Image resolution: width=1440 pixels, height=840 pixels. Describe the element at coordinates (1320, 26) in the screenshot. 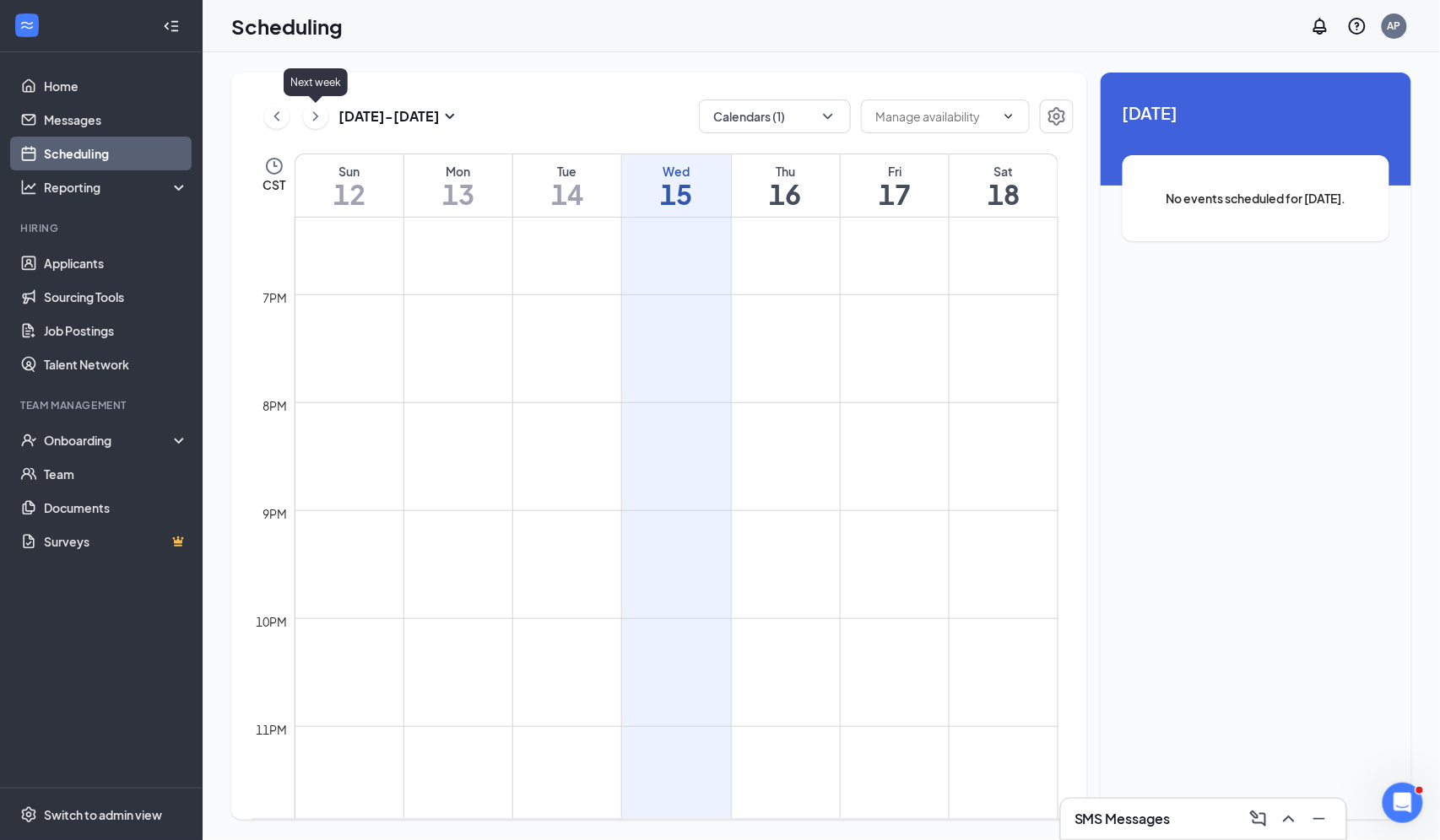

I see `svg: Notifications` at that location.